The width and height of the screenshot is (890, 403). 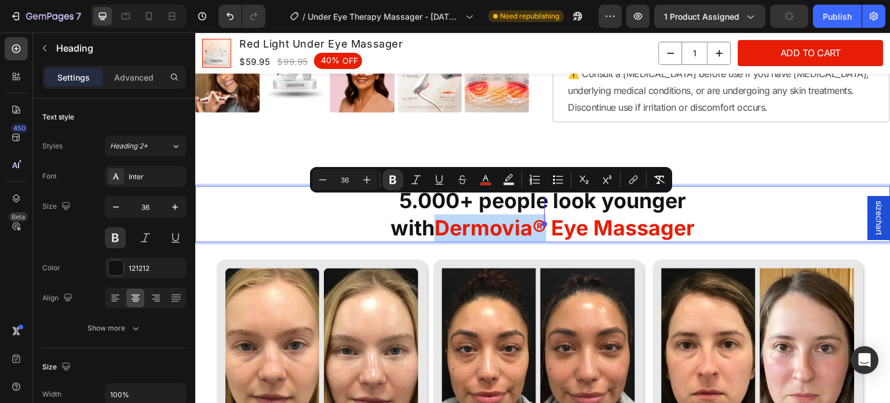 What do you see at coordinates (710, 16) in the screenshot?
I see `button: 1 product assigned` at bounding box center [710, 16].